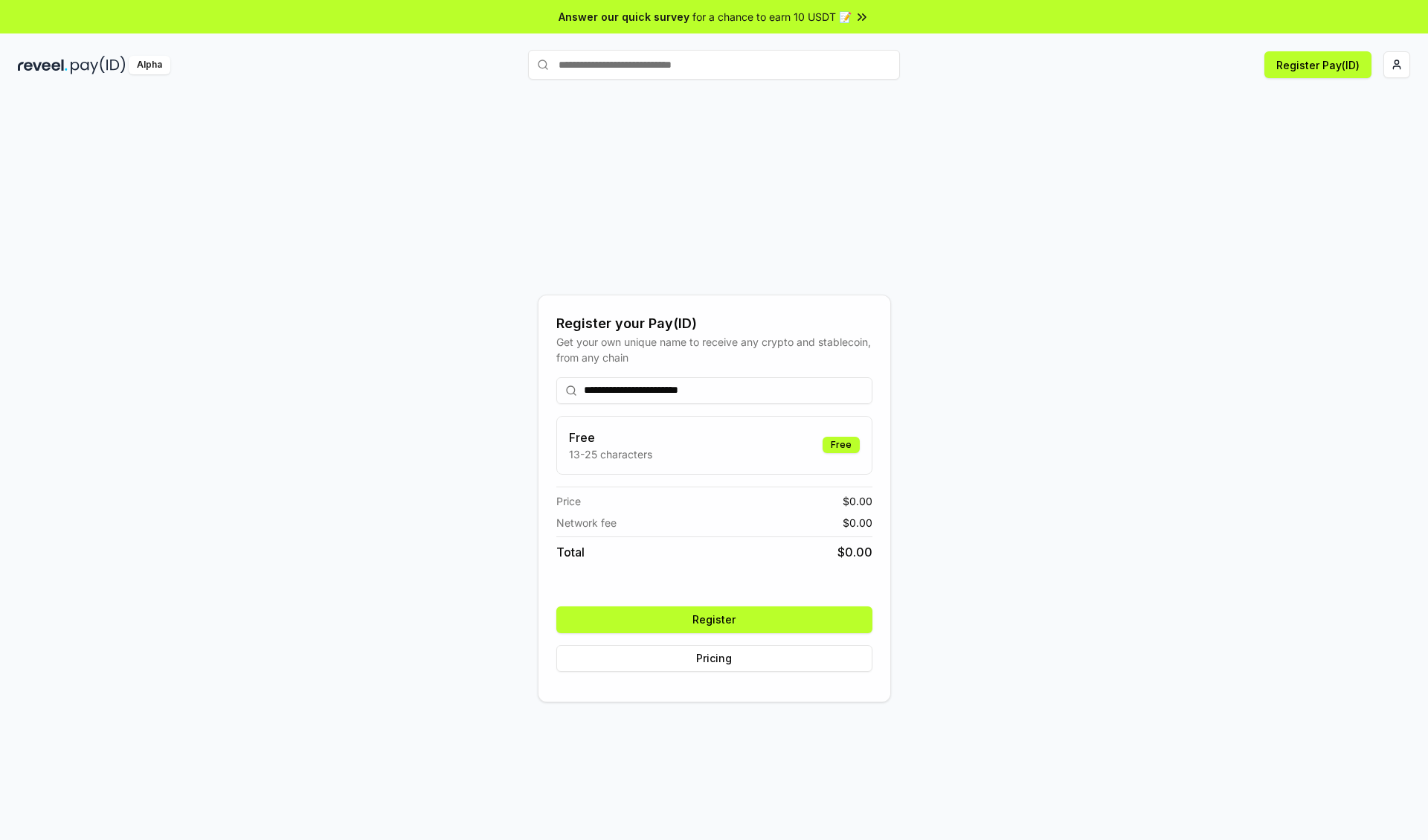  What do you see at coordinates (99, 64) in the screenshot?
I see `img: pay_id` at bounding box center [99, 64].